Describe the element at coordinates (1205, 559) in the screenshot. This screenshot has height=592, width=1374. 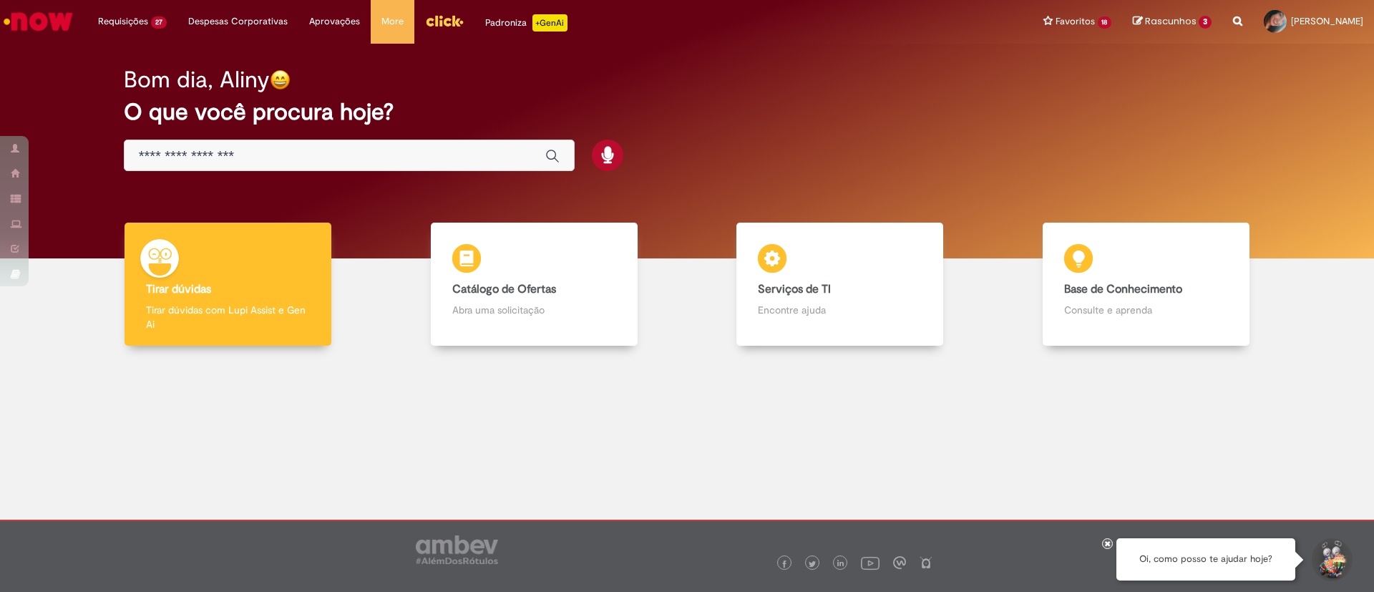
I see `div: Oi, como posso te ajudar hoje?` at that location.